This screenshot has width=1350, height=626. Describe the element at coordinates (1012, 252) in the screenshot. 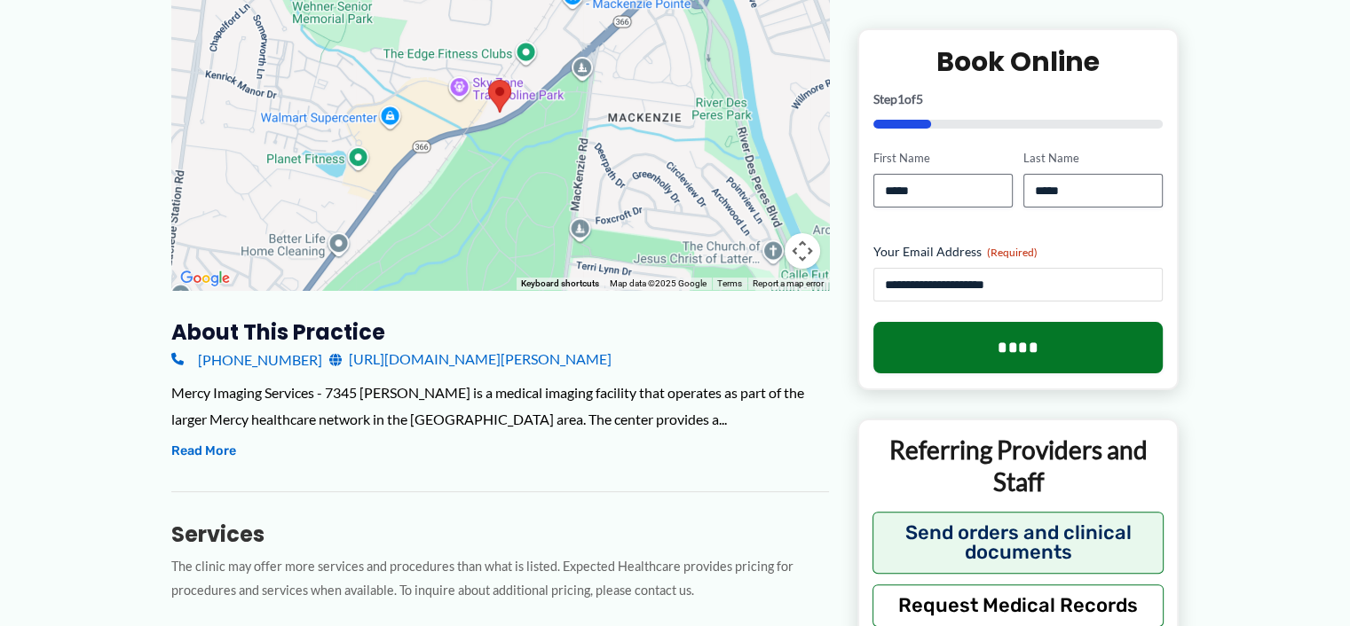

I see `span: (Required)` at that location.